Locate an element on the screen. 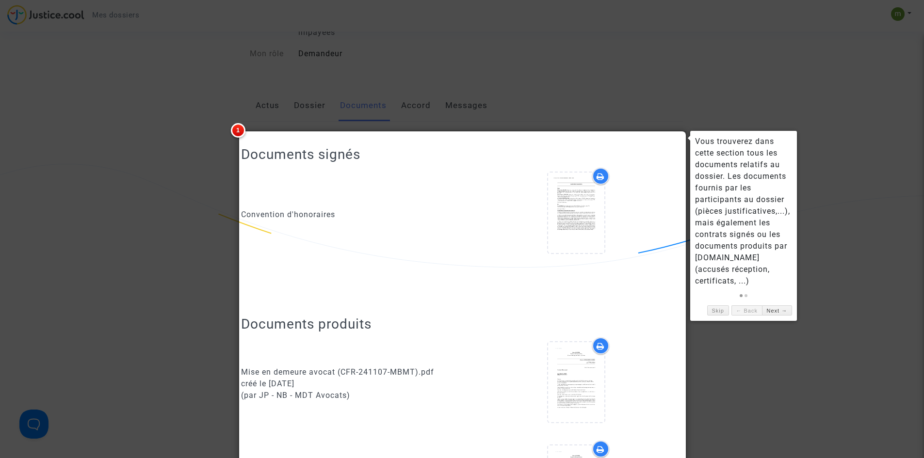  span: 1 is located at coordinates (238, 130).